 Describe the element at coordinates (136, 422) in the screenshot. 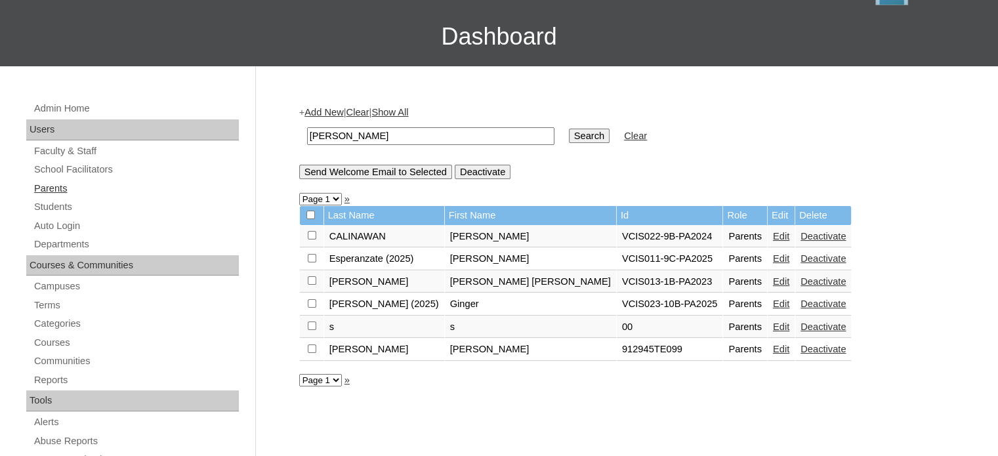

I see `a: Alerts` at that location.